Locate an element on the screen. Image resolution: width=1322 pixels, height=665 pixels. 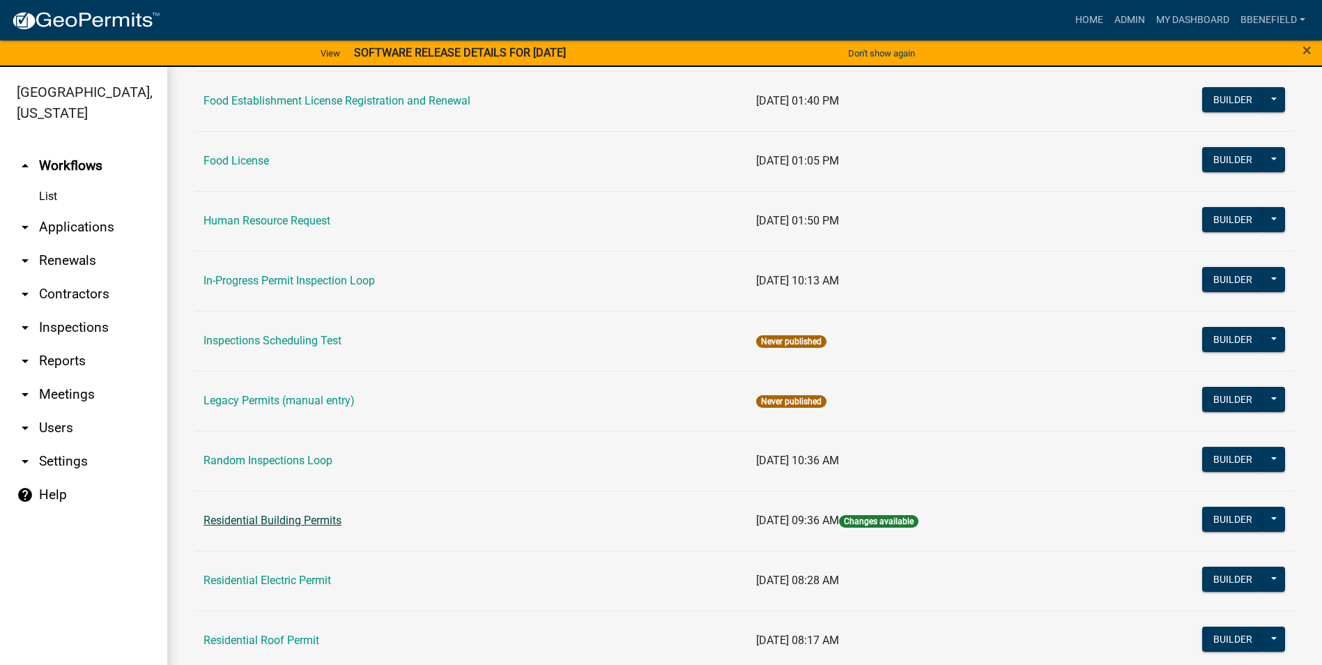
a: BBenefield is located at coordinates (1272, 20).